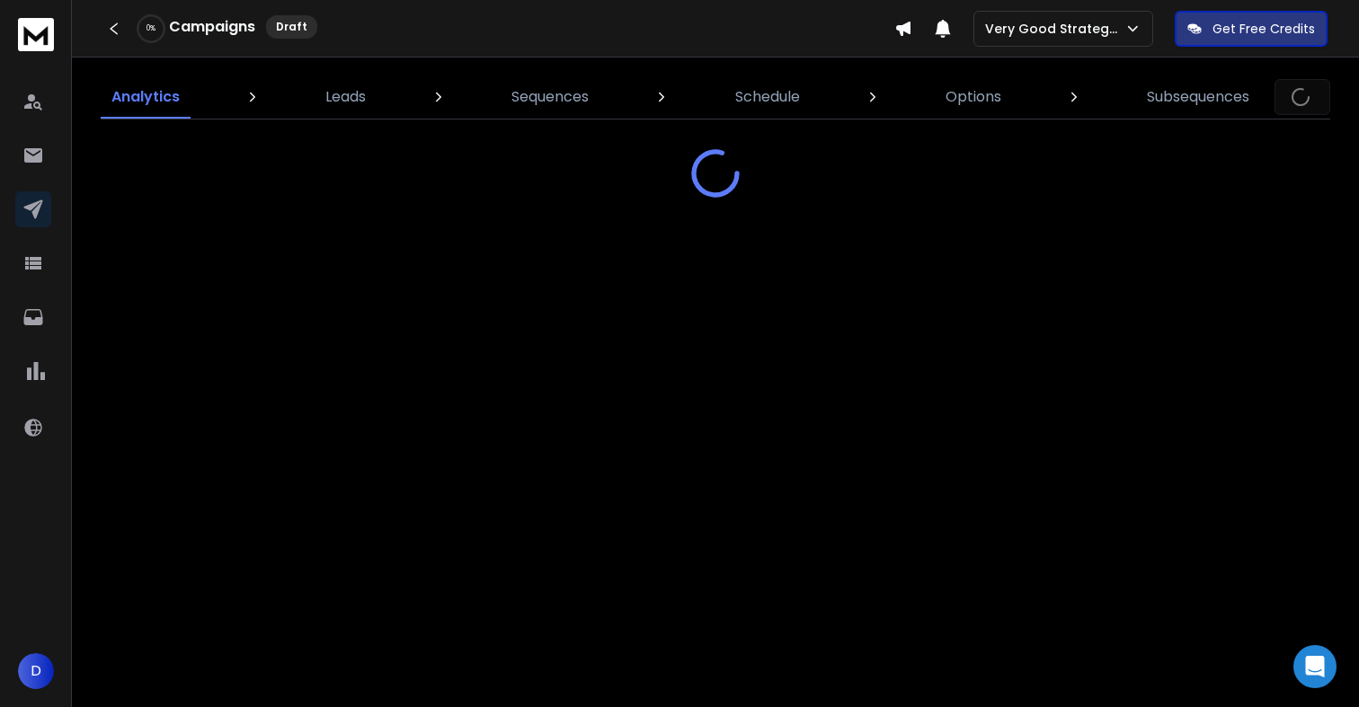  Describe the element at coordinates (36, 671) in the screenshot. I see `button: D` at that location.